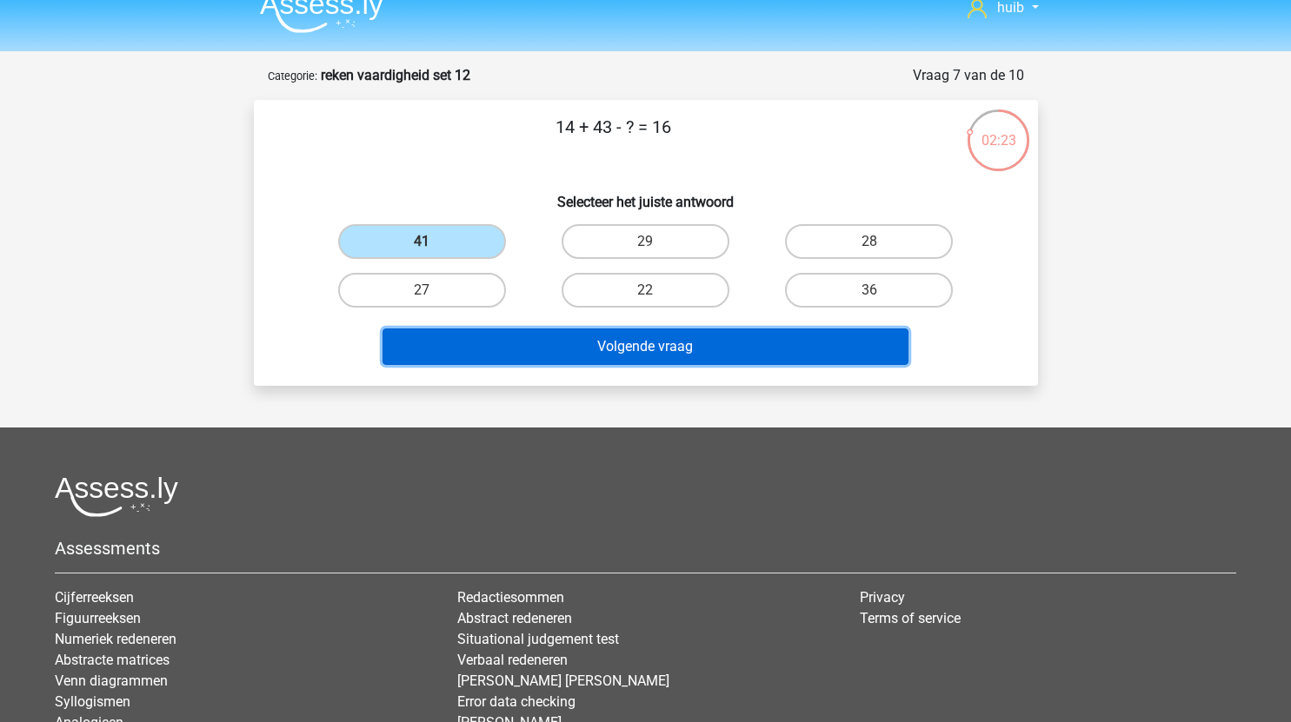 The image size is (1291, 722). What do you see at coordinates (116, 496) in the screenshot?
I see `img: Assessly logo` at bounding box center [116, 496].